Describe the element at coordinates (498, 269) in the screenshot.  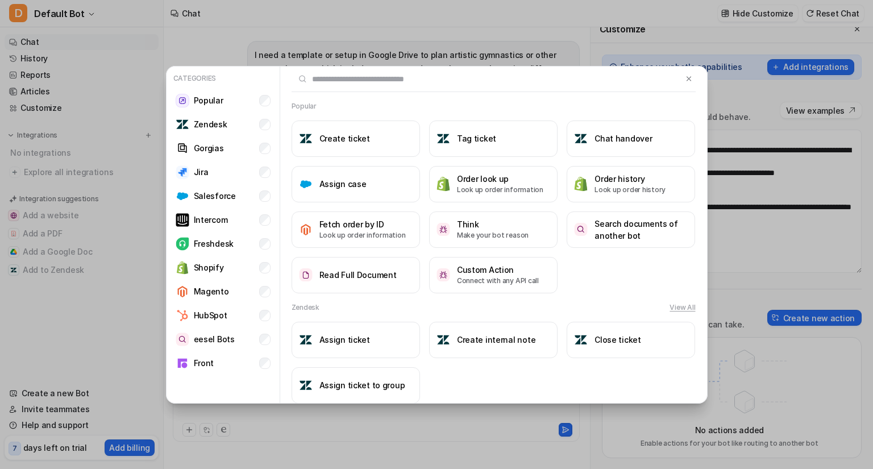
I see `h3: Custom Action` at that location.